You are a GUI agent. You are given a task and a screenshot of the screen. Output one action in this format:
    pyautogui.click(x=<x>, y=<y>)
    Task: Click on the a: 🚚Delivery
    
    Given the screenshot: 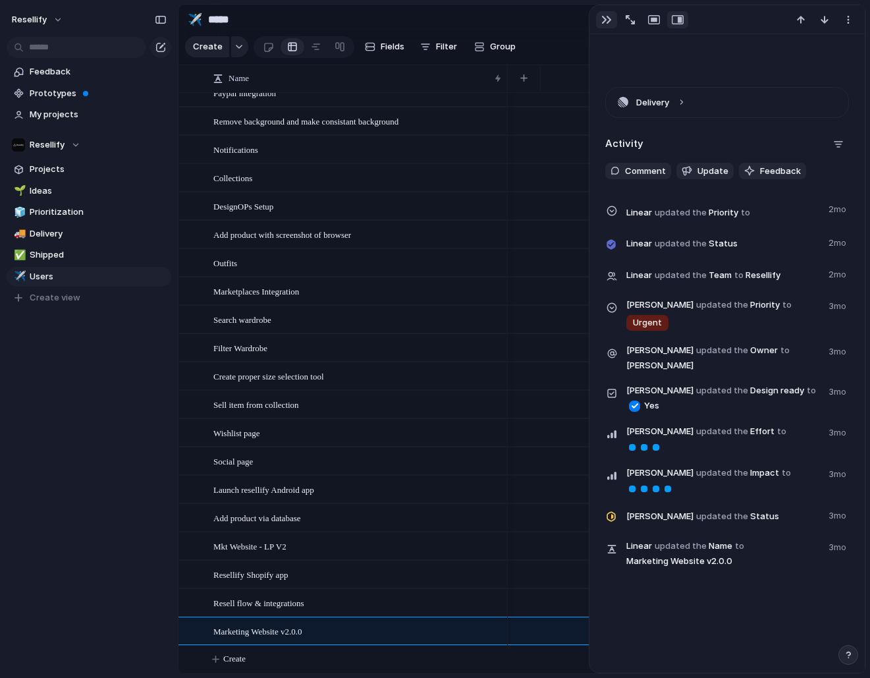 What is the action you would take?
    pyautogui.click(x=89, y=234)
    